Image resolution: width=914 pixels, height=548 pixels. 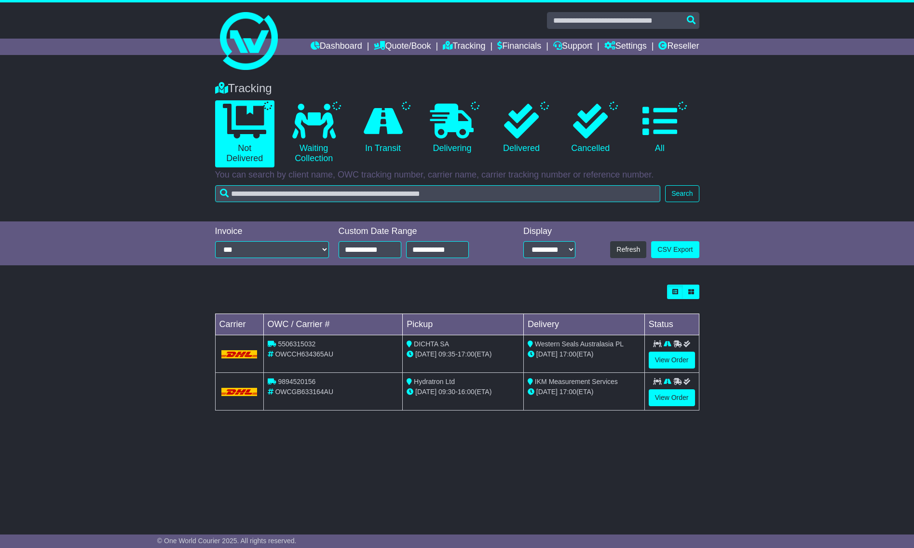 What do you see at coordinates (447, 392) in the screenshot?
I see `span: 09:30` at bounding box center [447, 392].